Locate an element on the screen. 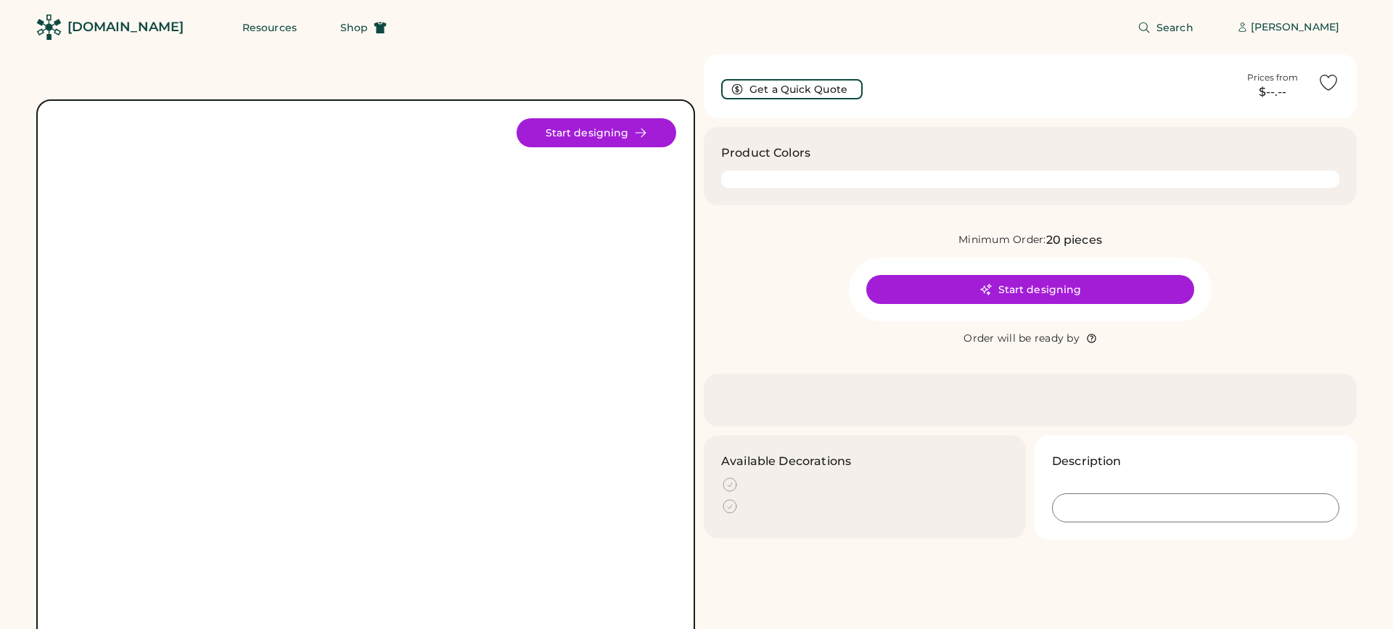 This screenshot has width=1393, height=629. button: Resources is located at coordinates (269, 28).